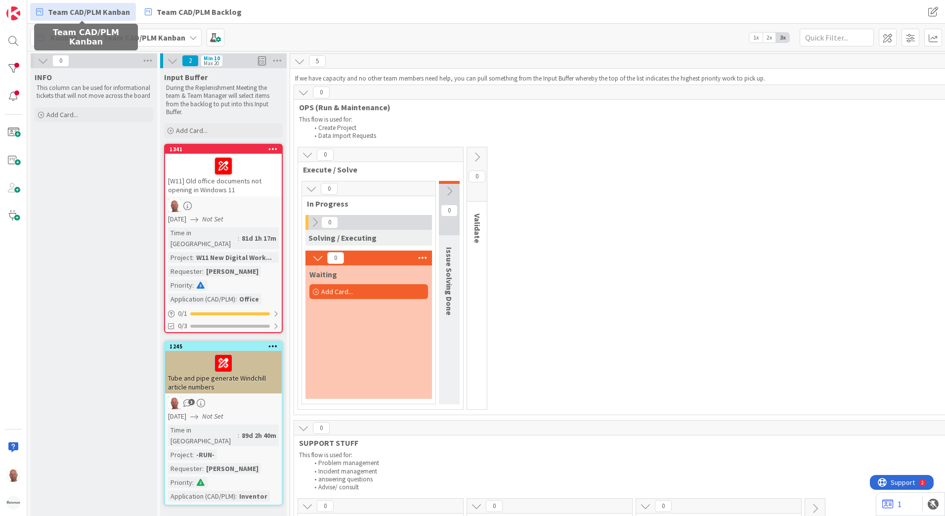 The width and height of the screenshot is (945, 516). What do you see at coordinates (193, 12) in the screenshot?
I see `a: Team CAD/PLM Backlog` at bounding box center [193, 12].